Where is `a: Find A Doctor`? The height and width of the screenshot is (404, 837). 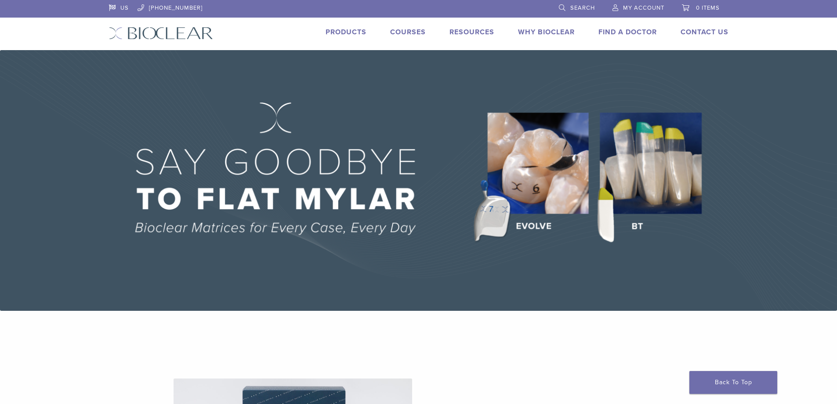 a: Find A Doctor is located at coordinates (627, 32).